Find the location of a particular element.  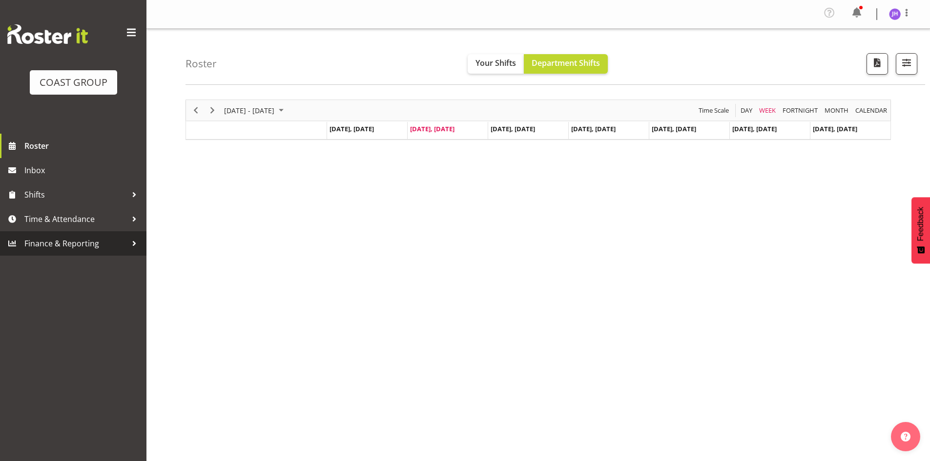

span: Month is located at coordinates (836, 110).